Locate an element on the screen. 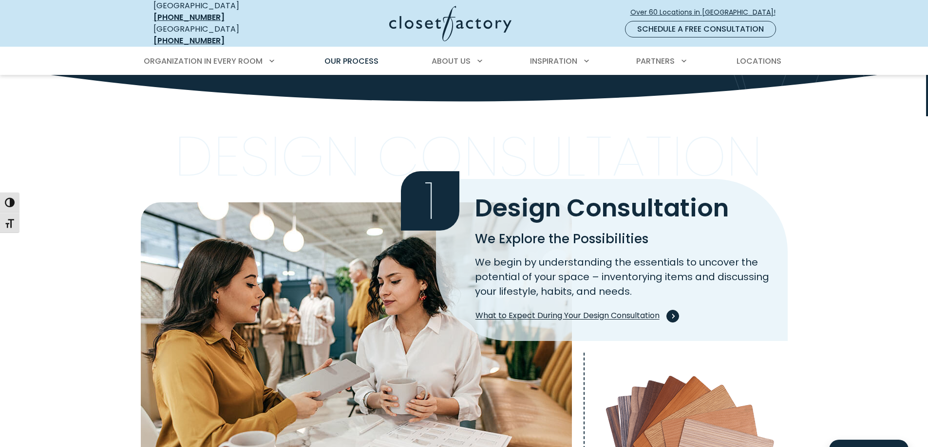 Image resolution: width=928 pixels, height=447 pixels. span: About Us is located at coordinates (451, 61).